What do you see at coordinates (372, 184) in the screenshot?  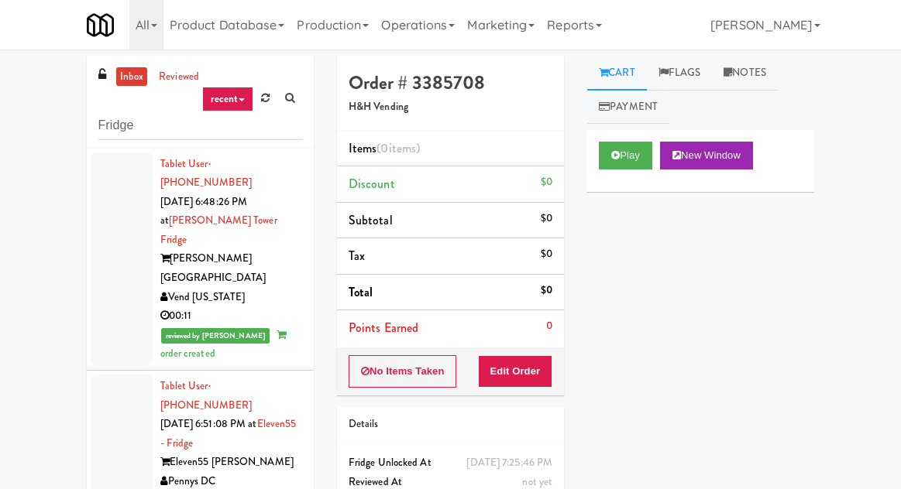 I see `span: Discount` at bounding box center [372, 184].